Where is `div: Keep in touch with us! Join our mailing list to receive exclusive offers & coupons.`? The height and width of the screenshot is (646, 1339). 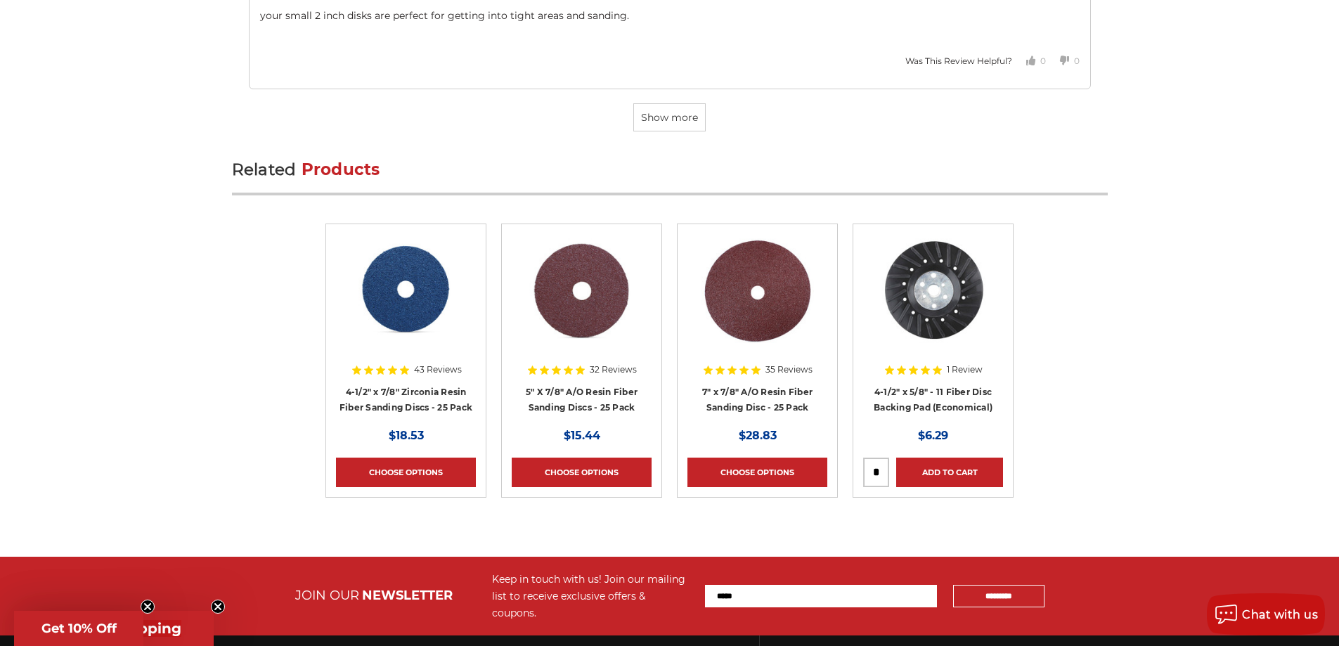 div: Keep in touch with us! Join our mailing list to receive exclusive offers & coupons. is located at coordinates (591, 596).